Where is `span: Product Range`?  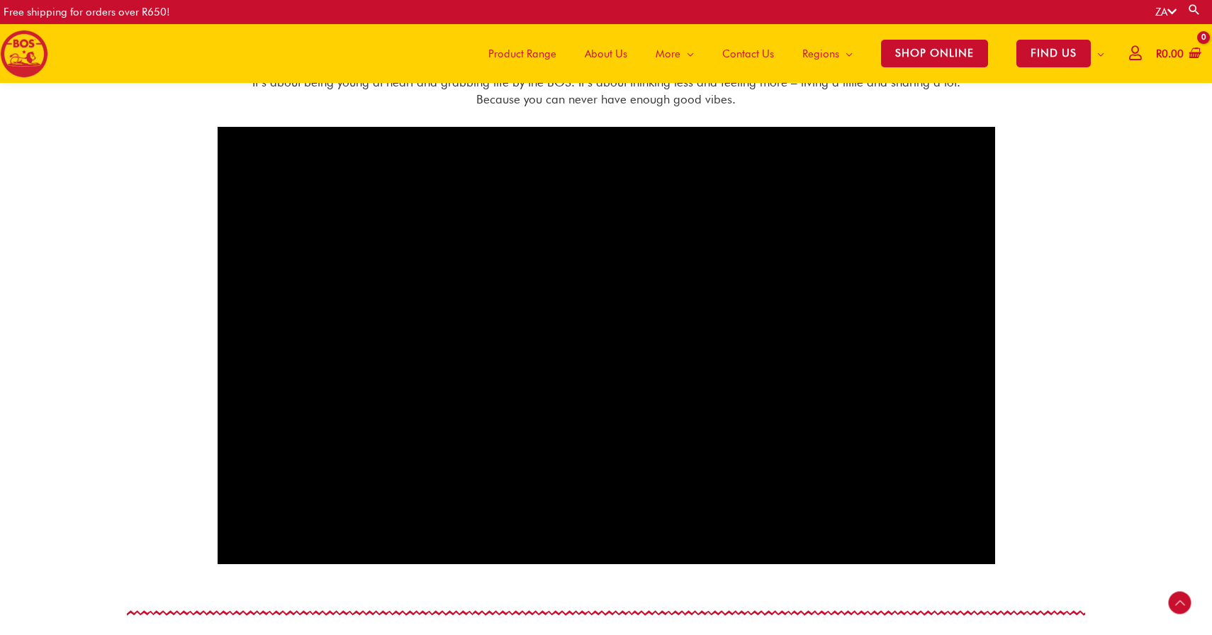
span: Product Range is located at coordinates (522, 54).